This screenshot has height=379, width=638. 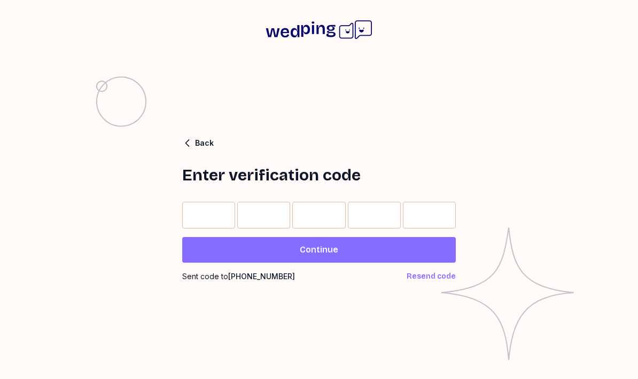 I want to click on input: Please enter OTP character 1, so click(x=208, y=215).